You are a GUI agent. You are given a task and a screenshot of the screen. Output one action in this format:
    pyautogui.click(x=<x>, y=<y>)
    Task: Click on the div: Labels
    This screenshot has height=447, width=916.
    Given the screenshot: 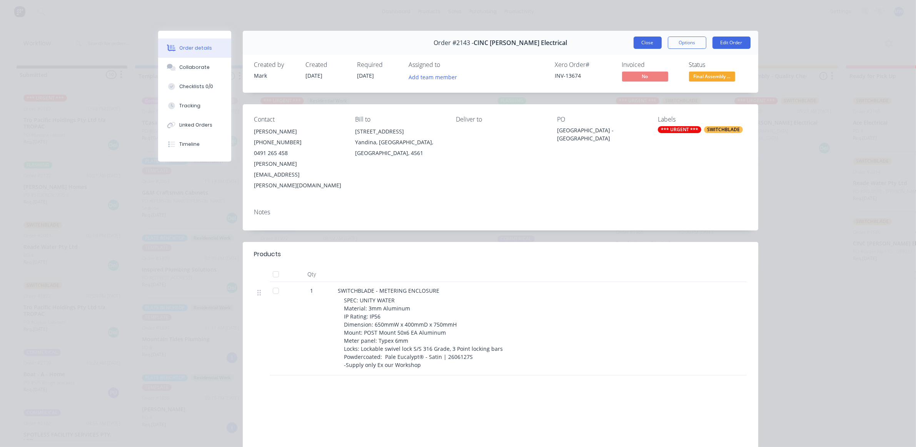 What is the action you would take?
    pyautogui.click(x=702, y=119)
    